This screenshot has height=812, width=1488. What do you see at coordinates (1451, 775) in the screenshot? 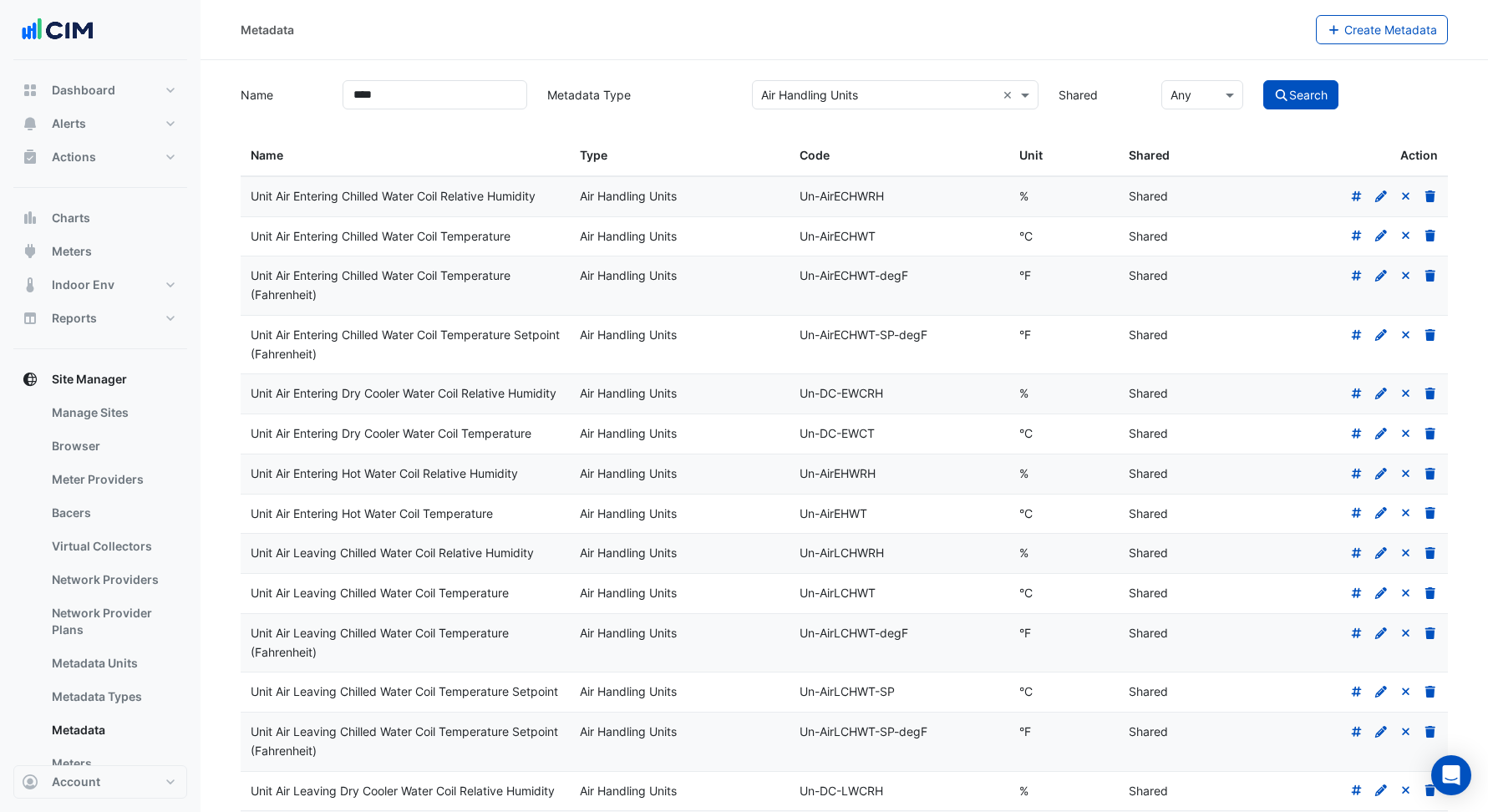
I see `div: Open Intercom Messenger` at bounding box center [1451, 775].